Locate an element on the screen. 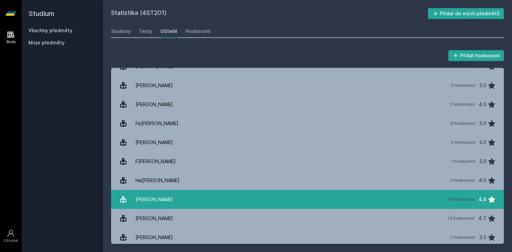 Image resolution: width=512 pixels, height=252 pixels. span: Moje předměty is located at coordinates (46, 43).